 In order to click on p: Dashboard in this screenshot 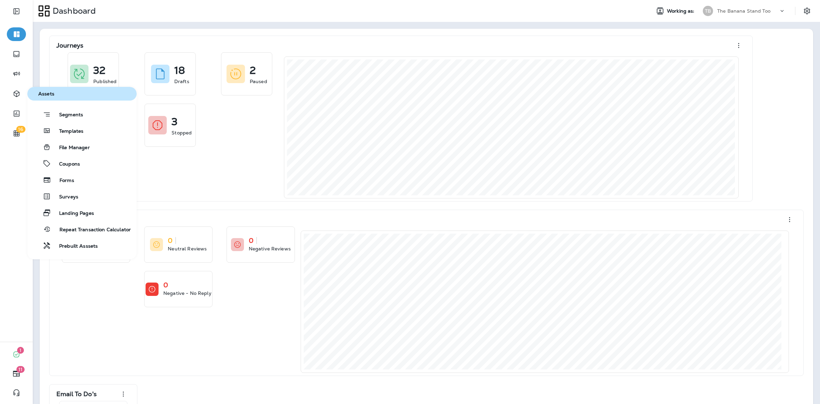, I will do `click(73, 11)`.